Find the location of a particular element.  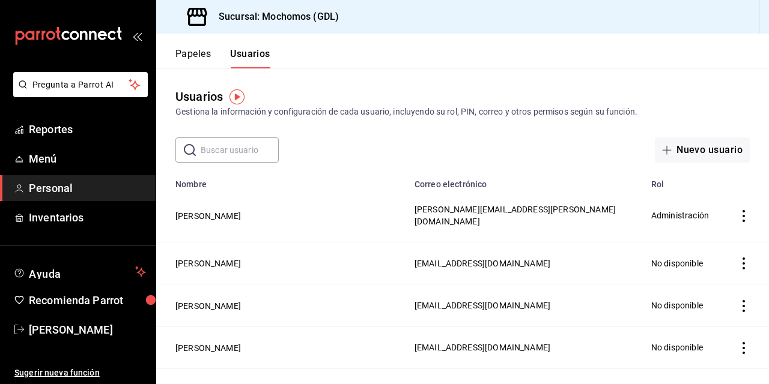

font: Inventarios is located at coordinates (56, 217).